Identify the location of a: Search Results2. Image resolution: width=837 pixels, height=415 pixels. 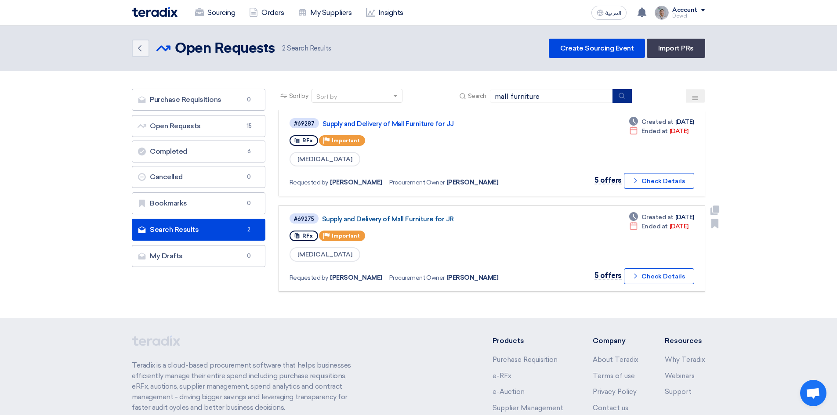
(199, 230).